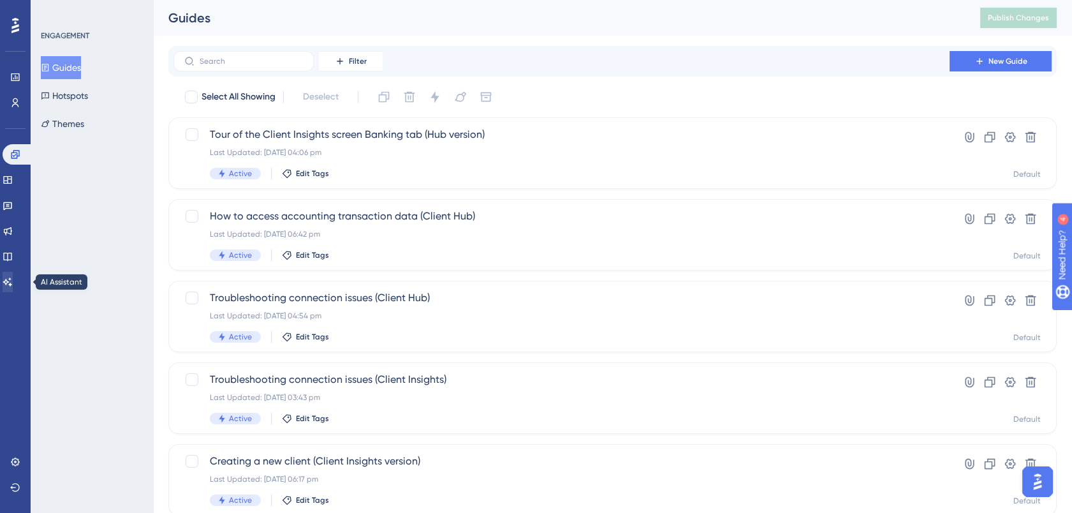 The image size is (1072, 513). I want to click on div: Guides, so click(558, 18).